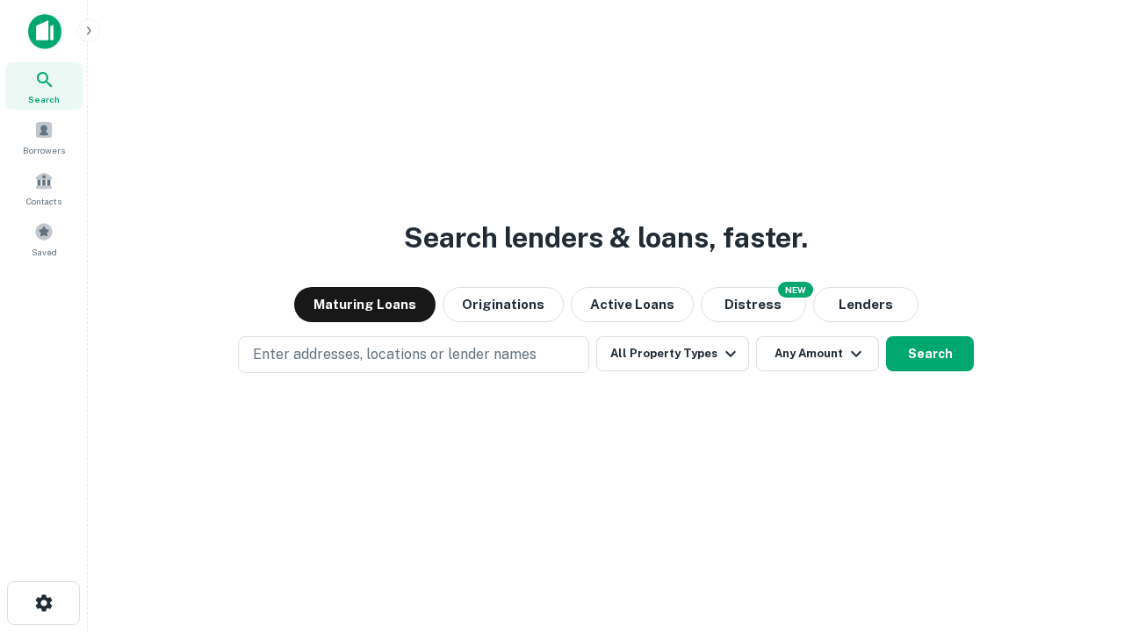  Describe the element at coordinates (44, 239) in the screenshot. I see `a: Saved` at that location.